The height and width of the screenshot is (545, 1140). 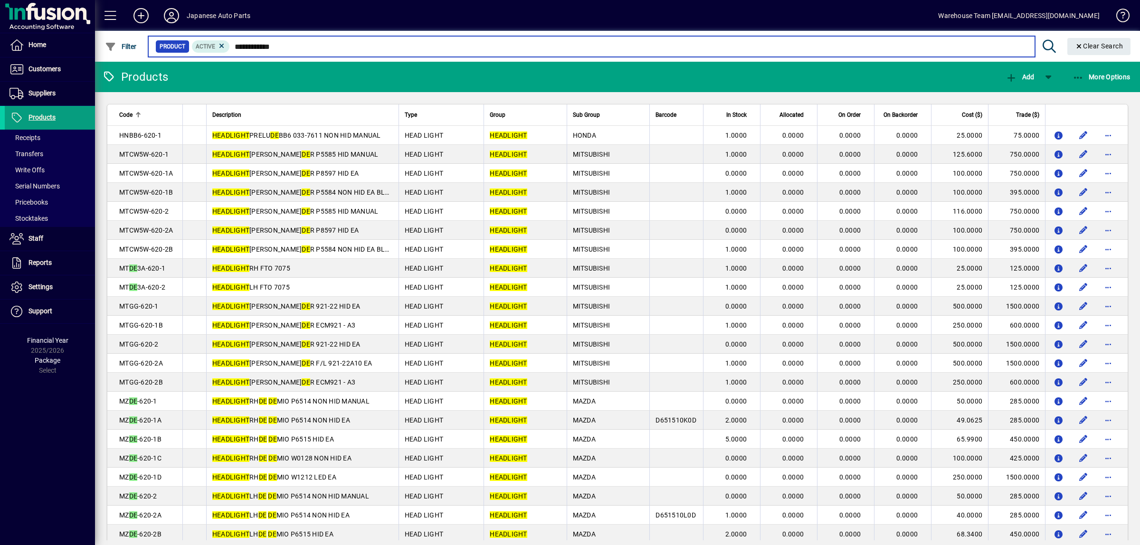 I want to click on span: MTCW5W-620-2A, so click(x=146, y=230).